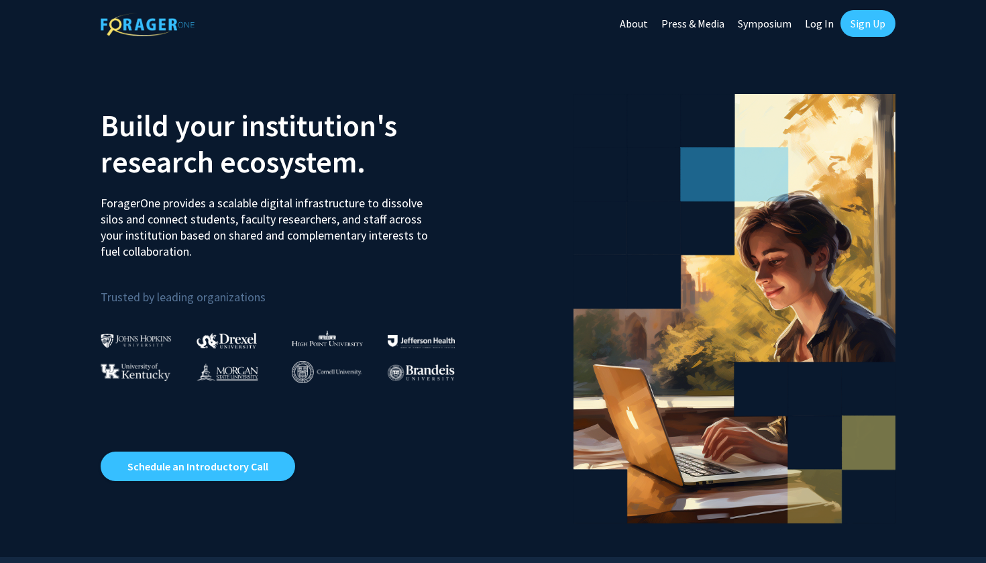  What do you see at coordinates (148, 24) in the screenshot?
I see `img: ForagerOne Logo` at bounding box center [148, 24].